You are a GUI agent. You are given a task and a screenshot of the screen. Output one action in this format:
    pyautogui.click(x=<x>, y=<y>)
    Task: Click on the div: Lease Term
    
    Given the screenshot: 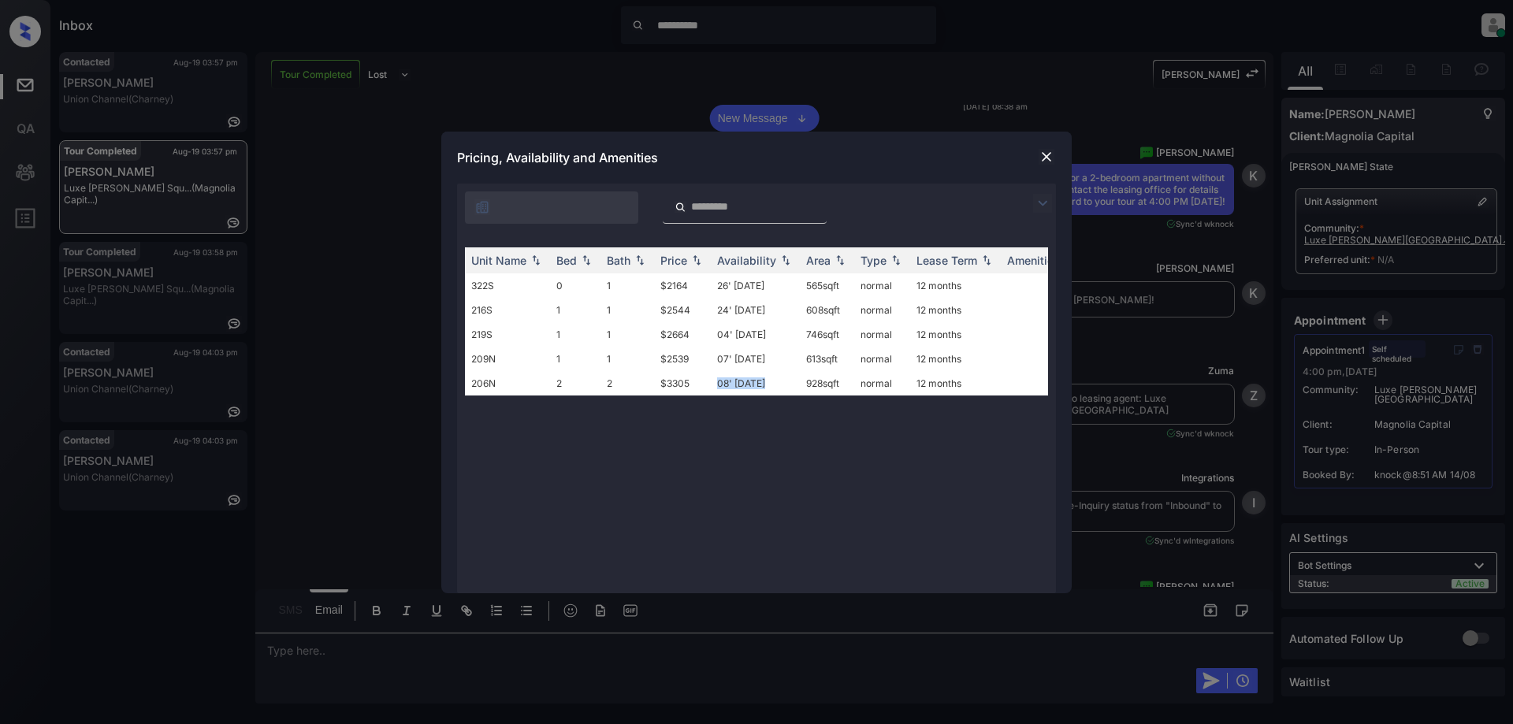 What is the action you would take?
    pyautogui.click(x=947, y=260)
    